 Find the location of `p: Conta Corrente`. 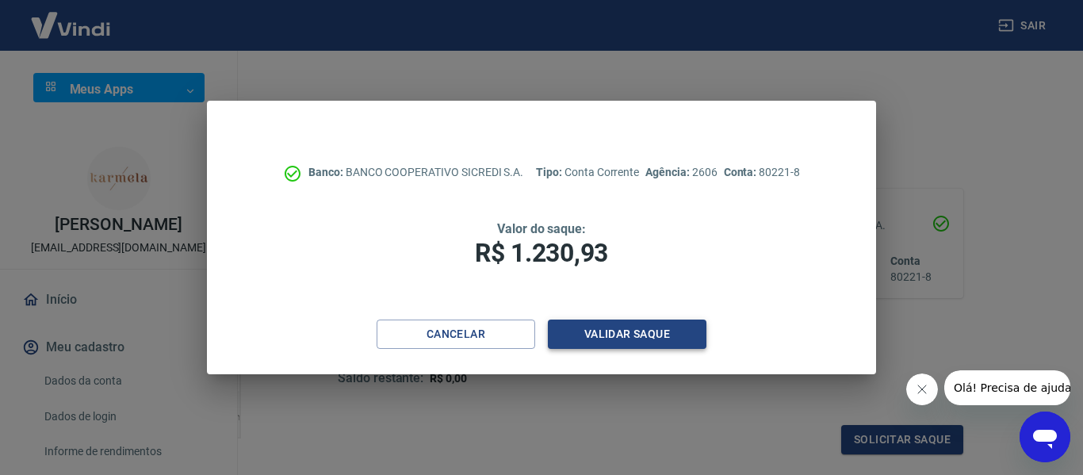

p: Conta Corrente is located at coordinates (588, 172).